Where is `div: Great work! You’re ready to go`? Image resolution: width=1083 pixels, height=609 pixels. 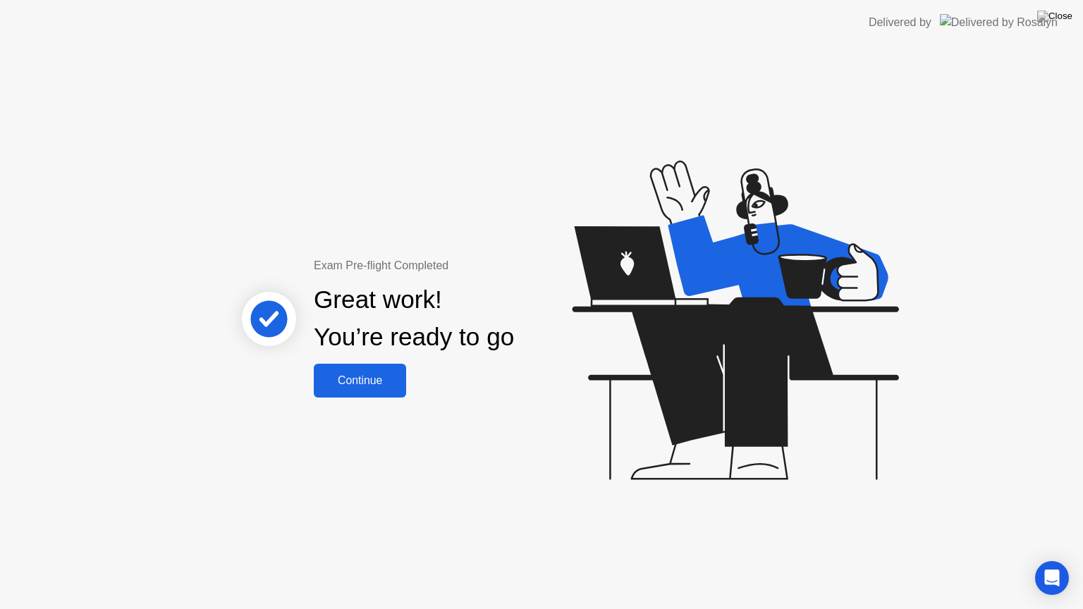 div: Great work! You’re ready to go is located at coordinates (414, 319).